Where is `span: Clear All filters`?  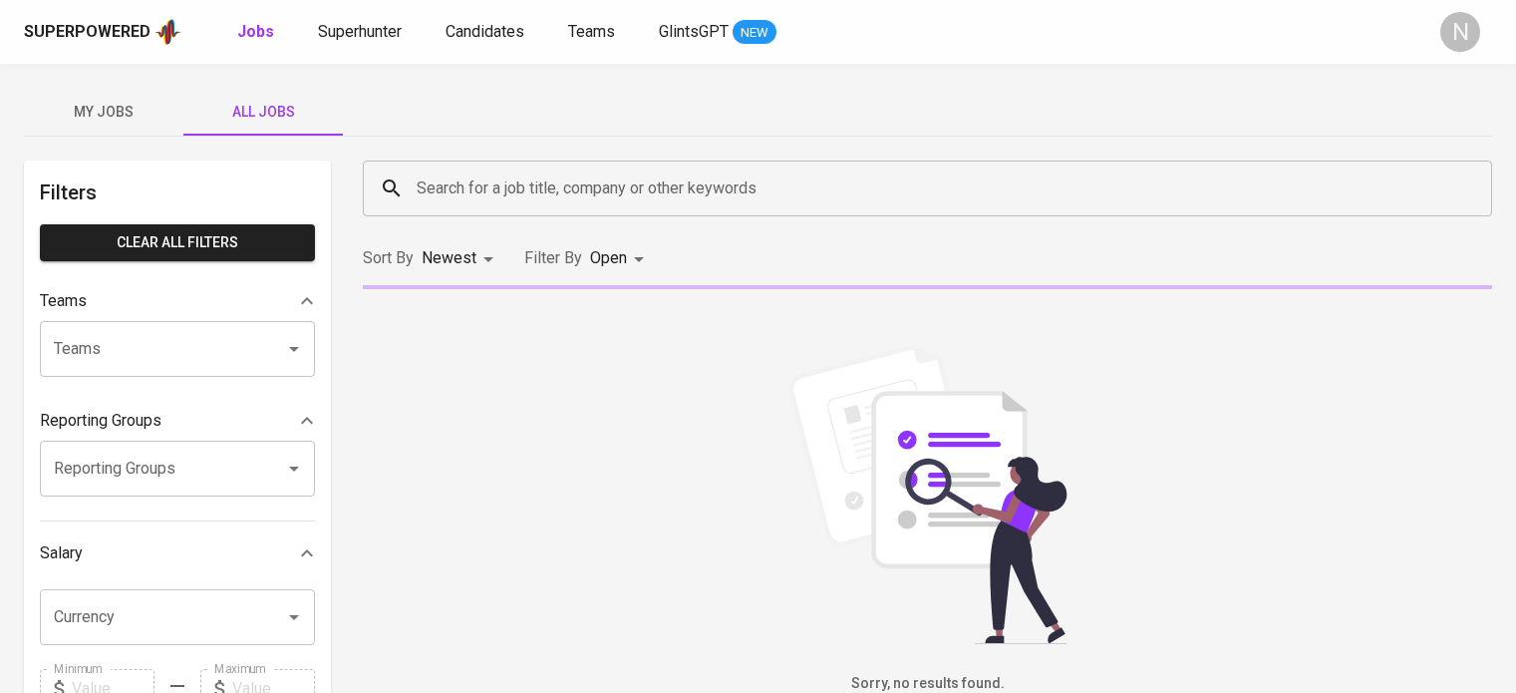 span: Clear All filters is located at coordinates (177, 242).